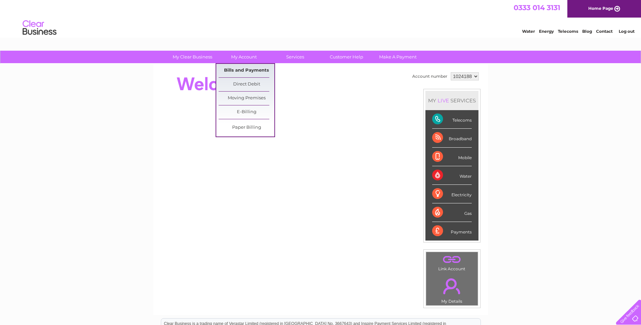 Image resolution: width=641 pixels, height=325 pixels. Describe the element at coordinates (452, 138) in the screenshot. I see `div: Broadband` at that location.